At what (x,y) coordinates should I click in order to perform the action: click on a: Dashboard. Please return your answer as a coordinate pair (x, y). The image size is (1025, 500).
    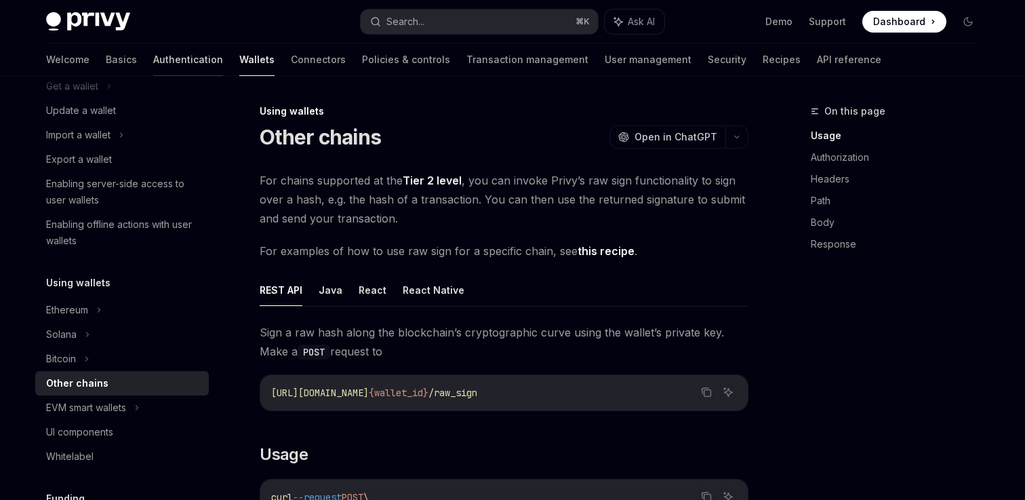
    Looking at the image, I should click on (905, 22).